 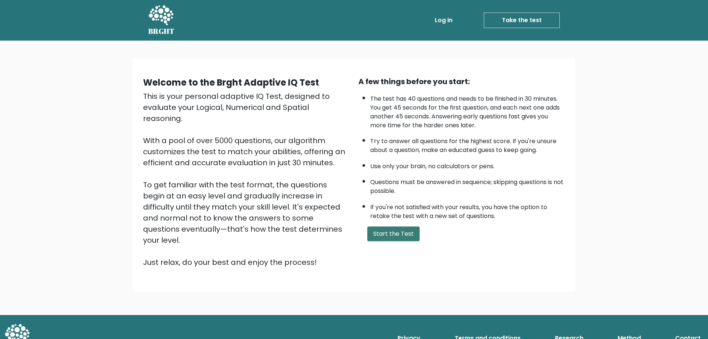 What do you see at coordinates (444, 20) in the screenshot?
I see `a: Log in` at bounding box center [444, 20].